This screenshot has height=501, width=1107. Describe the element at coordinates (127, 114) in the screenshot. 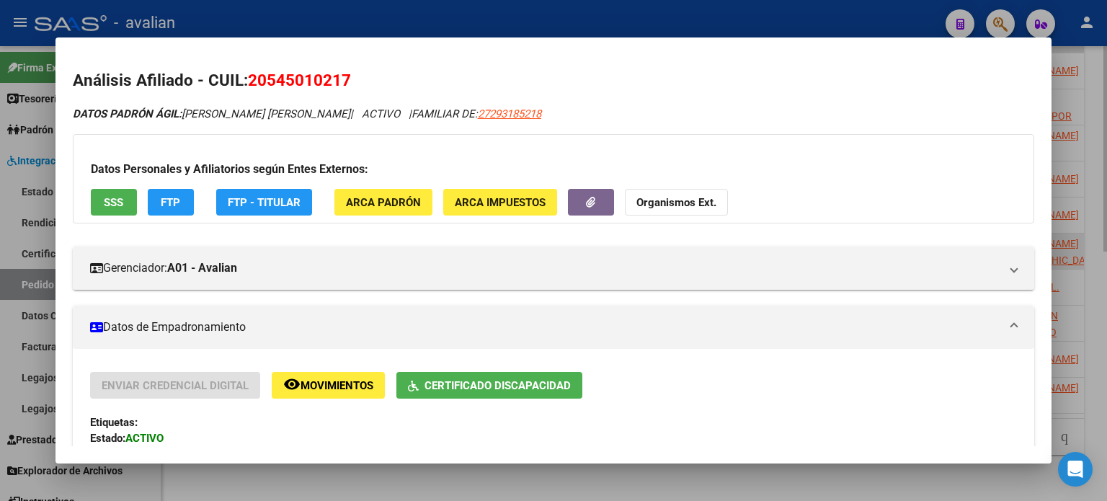

I see `strong: DATOS PADRÓN ÁGIL:` at that location.